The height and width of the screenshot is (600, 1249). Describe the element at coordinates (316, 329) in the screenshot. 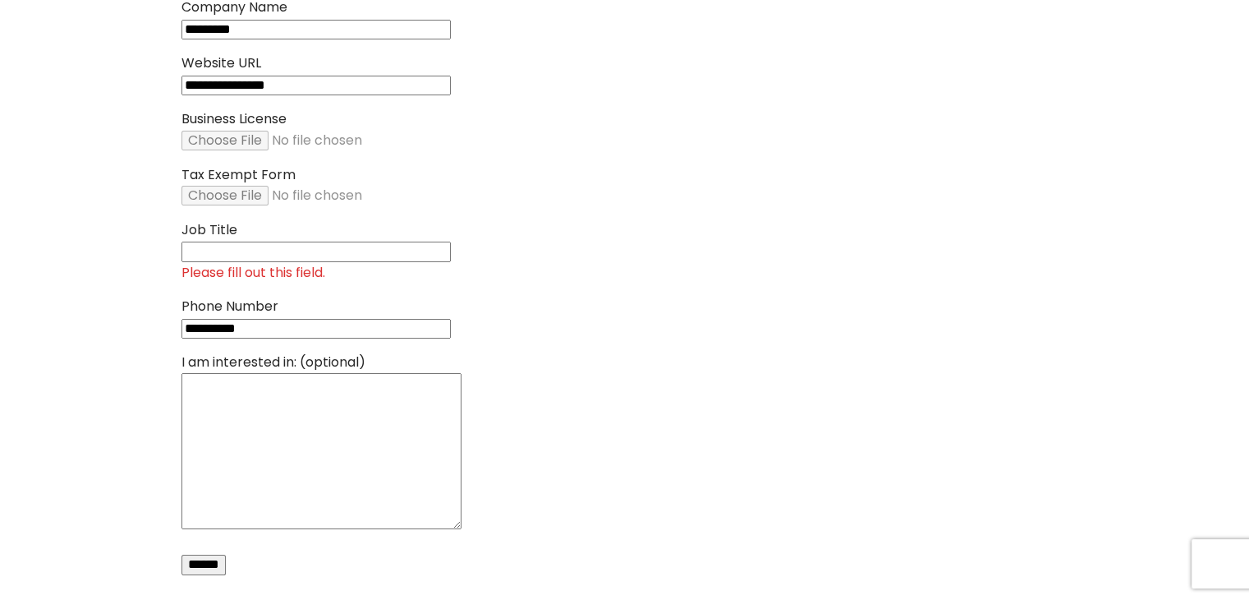

I see `input: Phone Number` at that location.